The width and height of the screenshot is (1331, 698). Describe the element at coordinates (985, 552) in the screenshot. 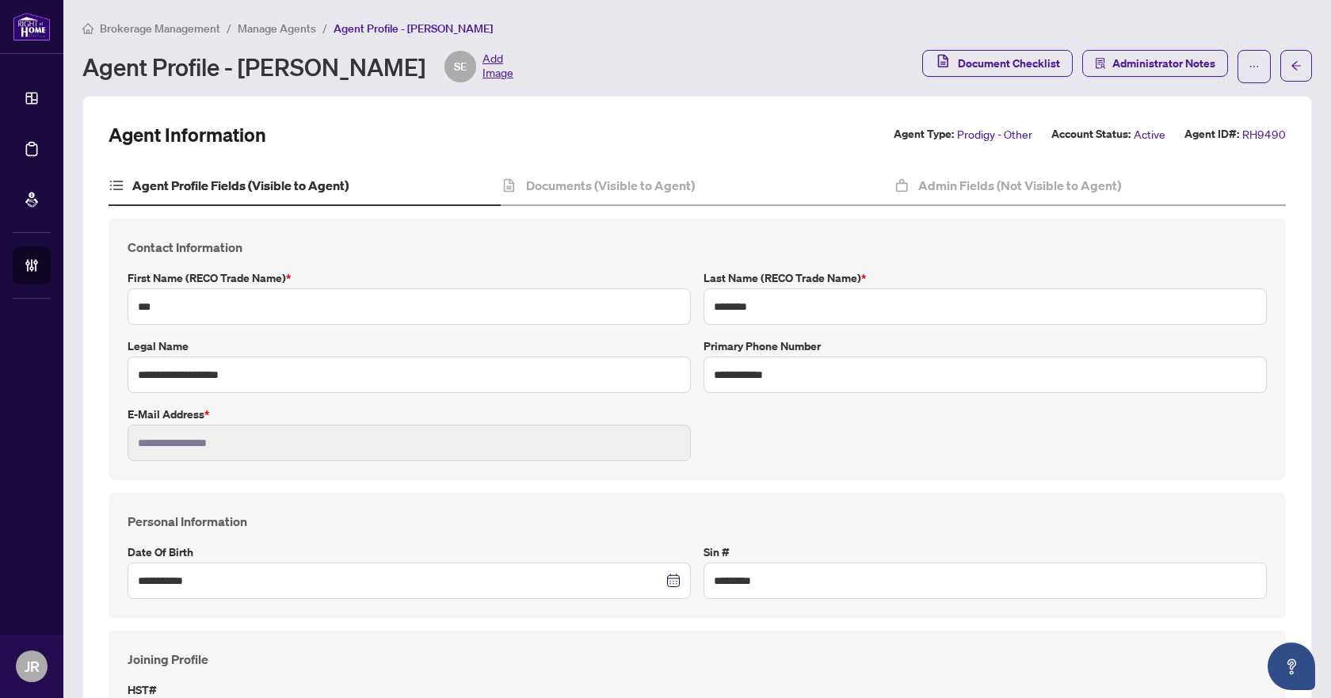

I see `label: Sin #` at that location.